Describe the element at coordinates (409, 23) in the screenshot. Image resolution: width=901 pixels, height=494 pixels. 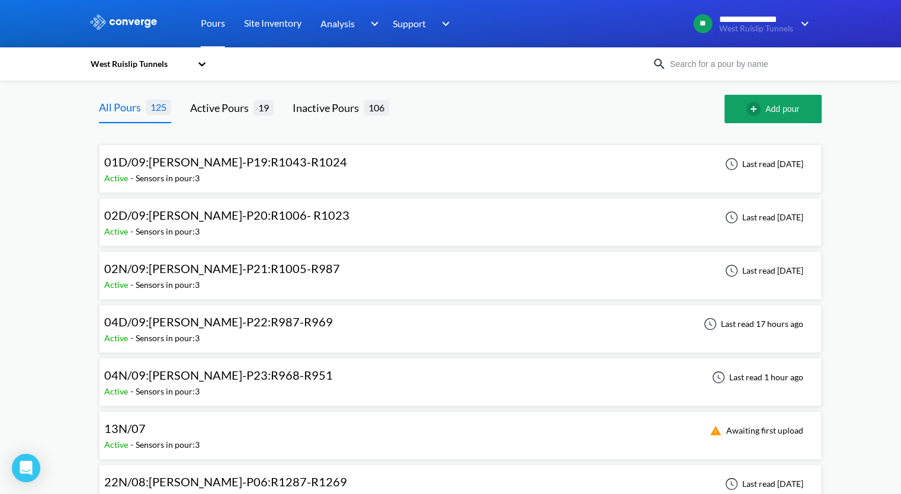
I see `span: Support` at that location.